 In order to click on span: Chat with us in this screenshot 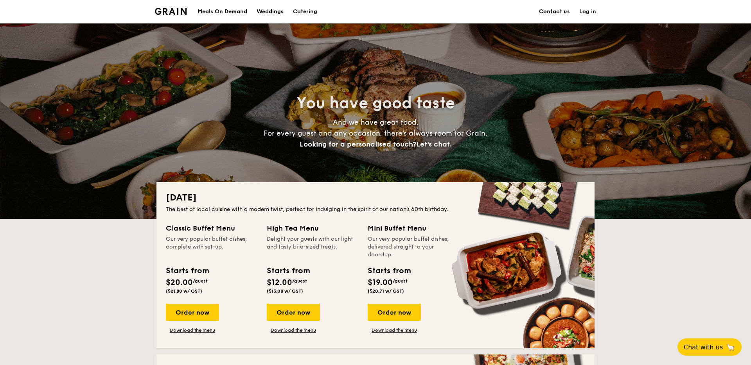, I will do `click(703, 347)`.